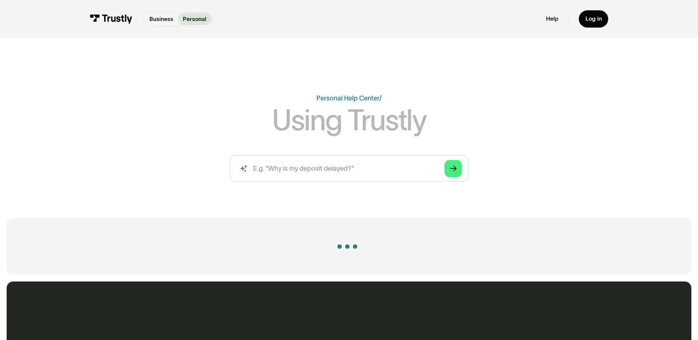 The image size is (698, 340). Describe the element at coordinates (349, 169) in the screenshot. I see `input: search` at that location.